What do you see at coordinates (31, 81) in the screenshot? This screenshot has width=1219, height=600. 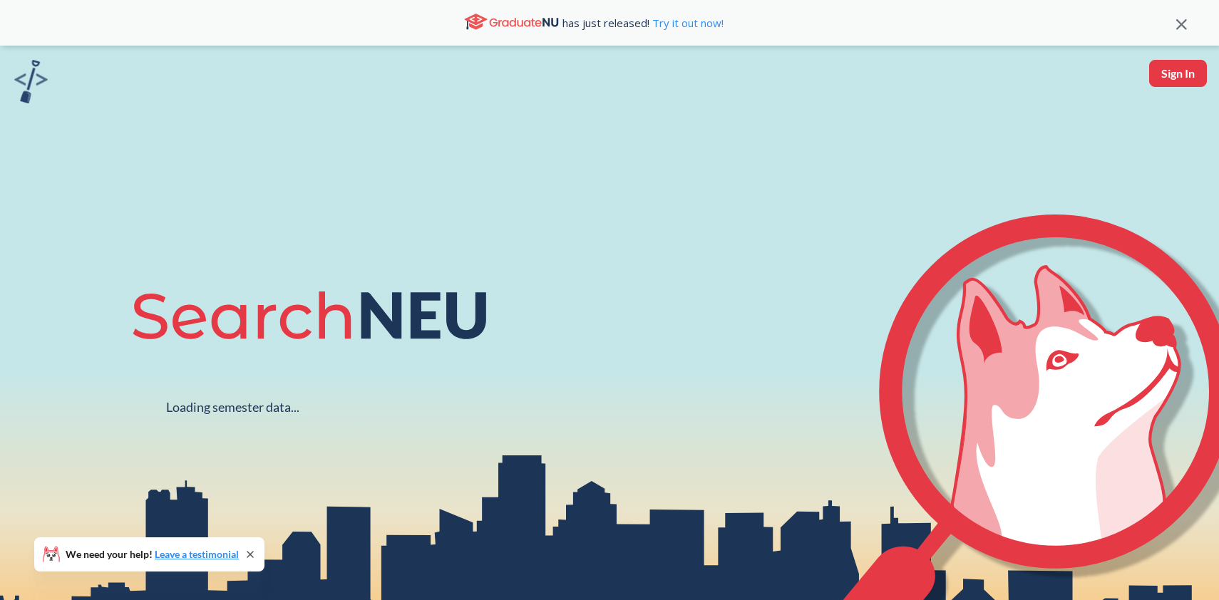 I see `img: sandbox logo` at bounding box center [31, 81].